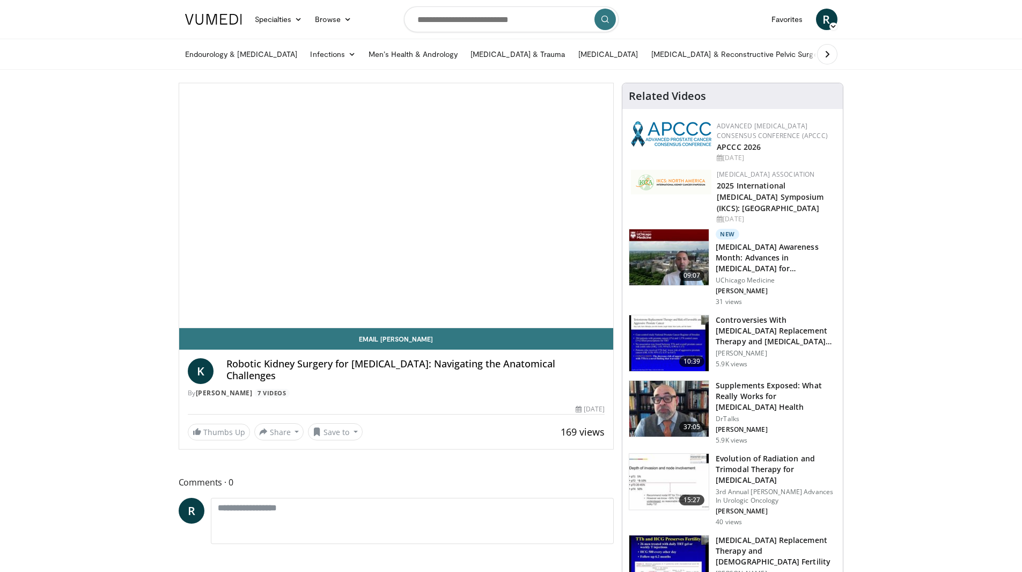 This screenshot has height=572, width=1022. I want to click on a: K, so click(201, 371).